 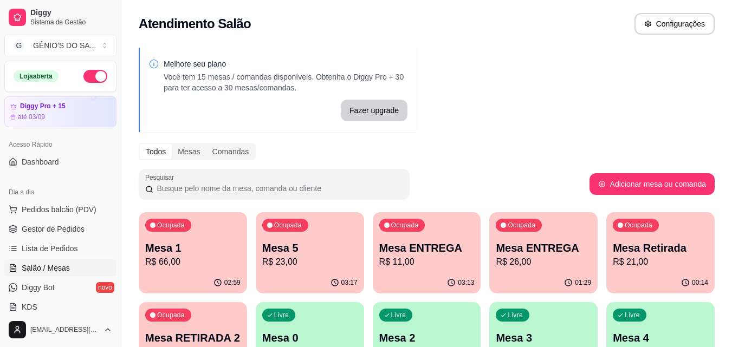 What do you see at coordinates (374, 111) in the screenshot?
I see `a: Fazer upgrade` at bounding box center [374, 111].